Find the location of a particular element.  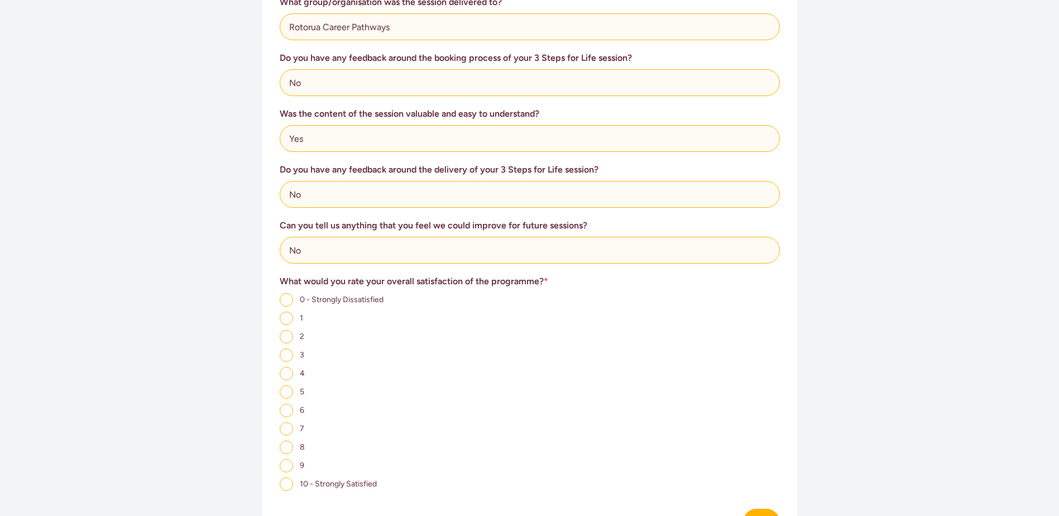

input: 1 is located at coordinates (286, 318).